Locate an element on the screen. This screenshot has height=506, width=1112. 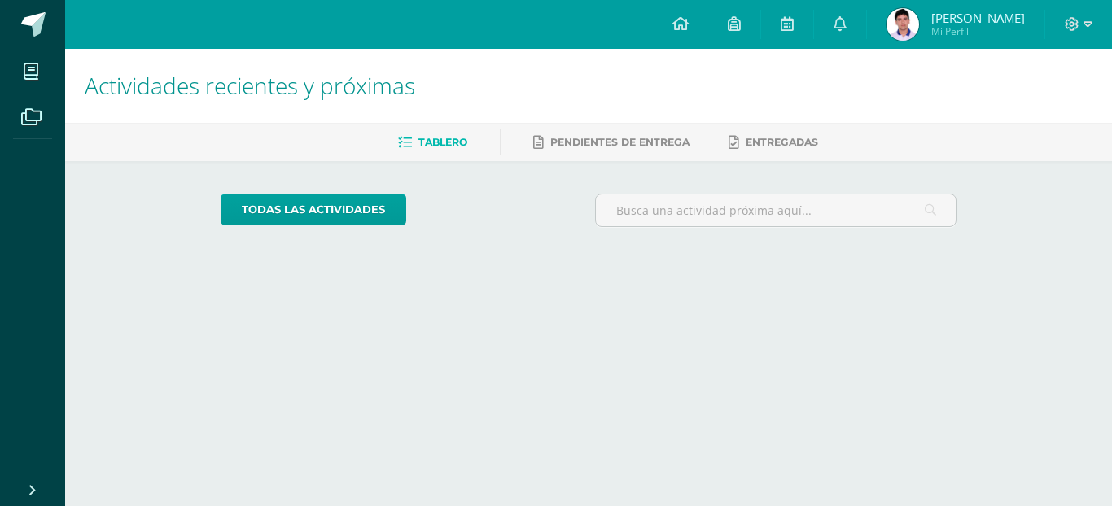
span: Tablero is located at coordinates (443, 142).